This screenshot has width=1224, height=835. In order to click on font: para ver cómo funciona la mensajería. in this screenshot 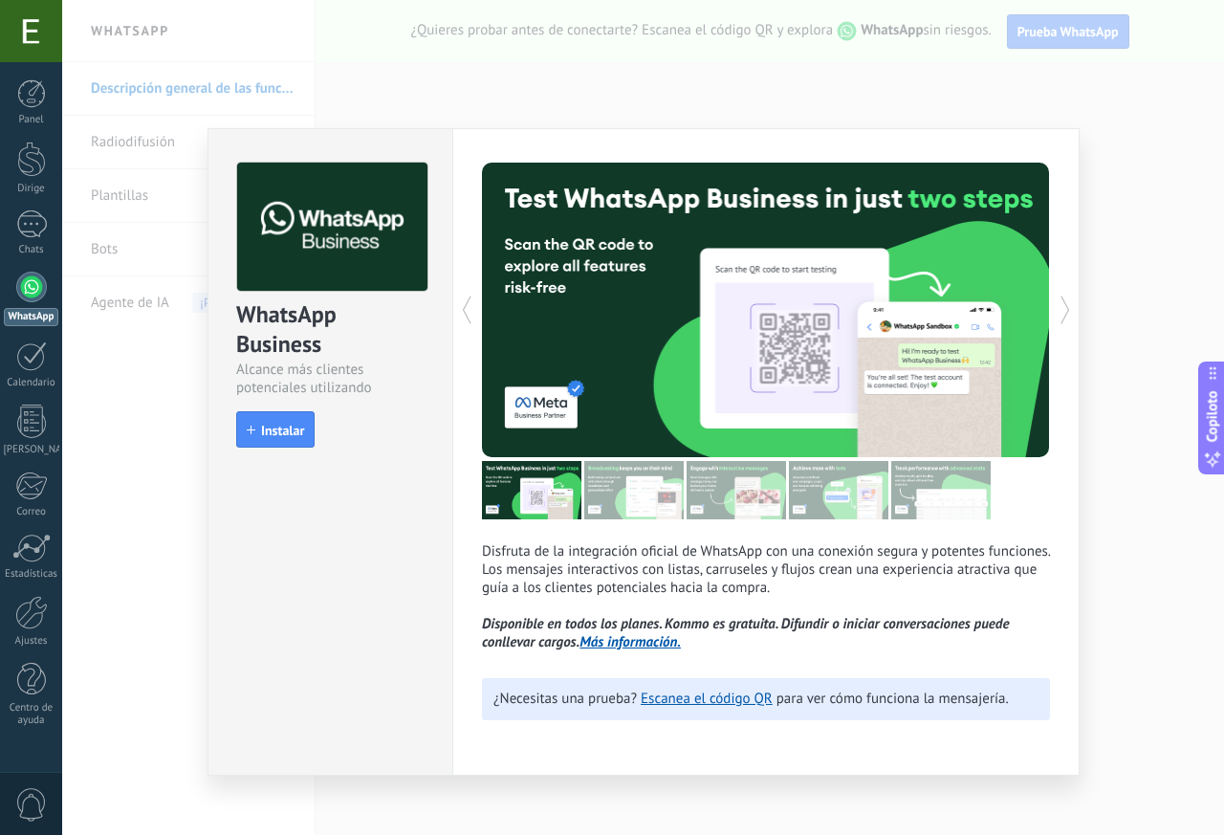, I will do `click(892, 698)`.